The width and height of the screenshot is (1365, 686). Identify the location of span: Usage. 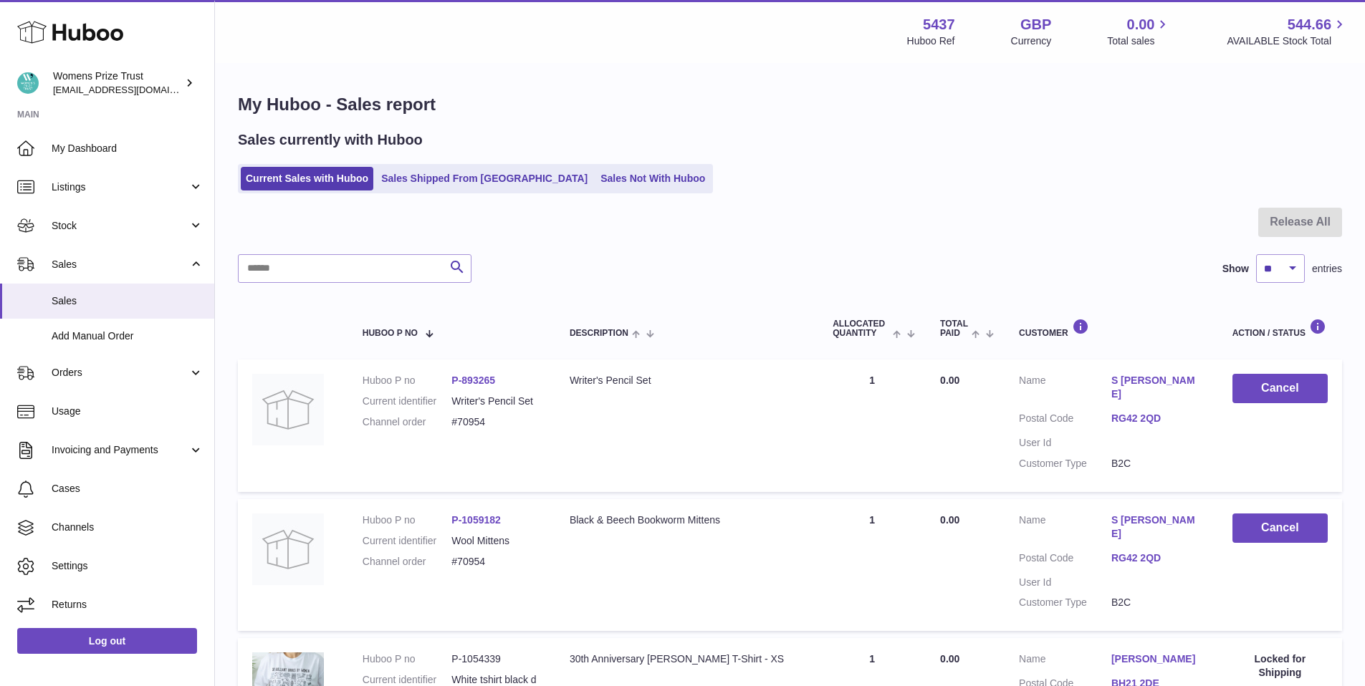
(128, 411).